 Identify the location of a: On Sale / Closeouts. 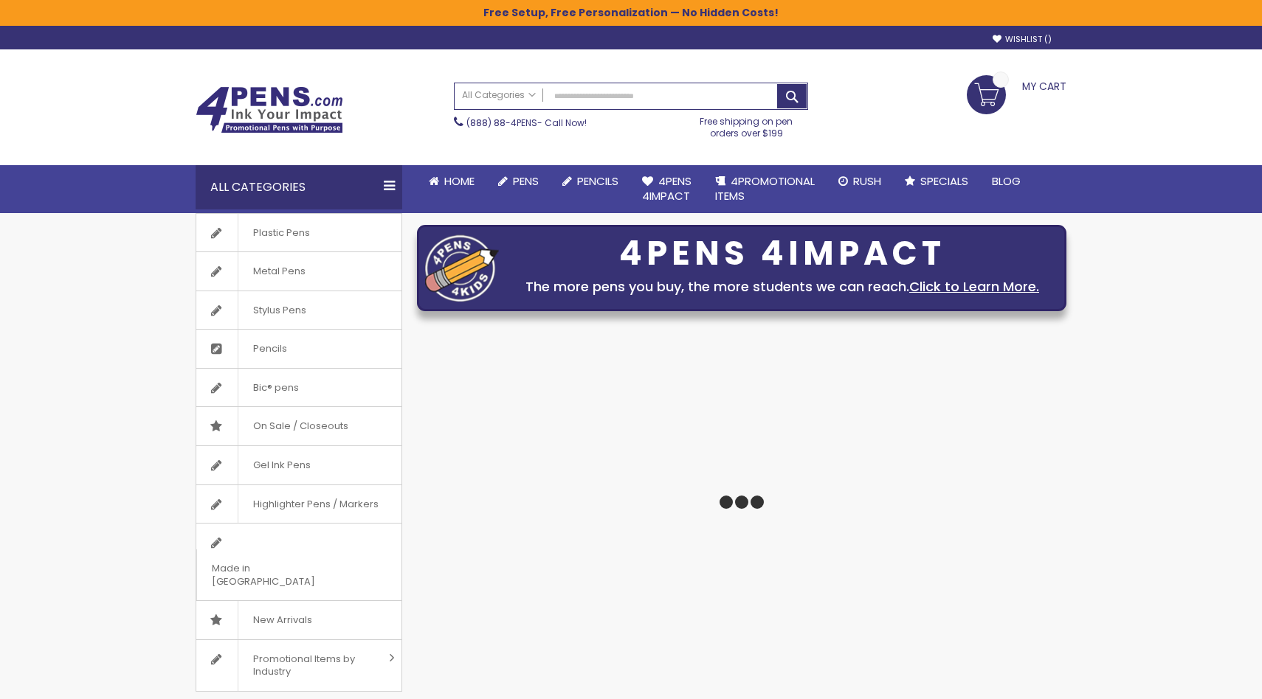
(299, 426).